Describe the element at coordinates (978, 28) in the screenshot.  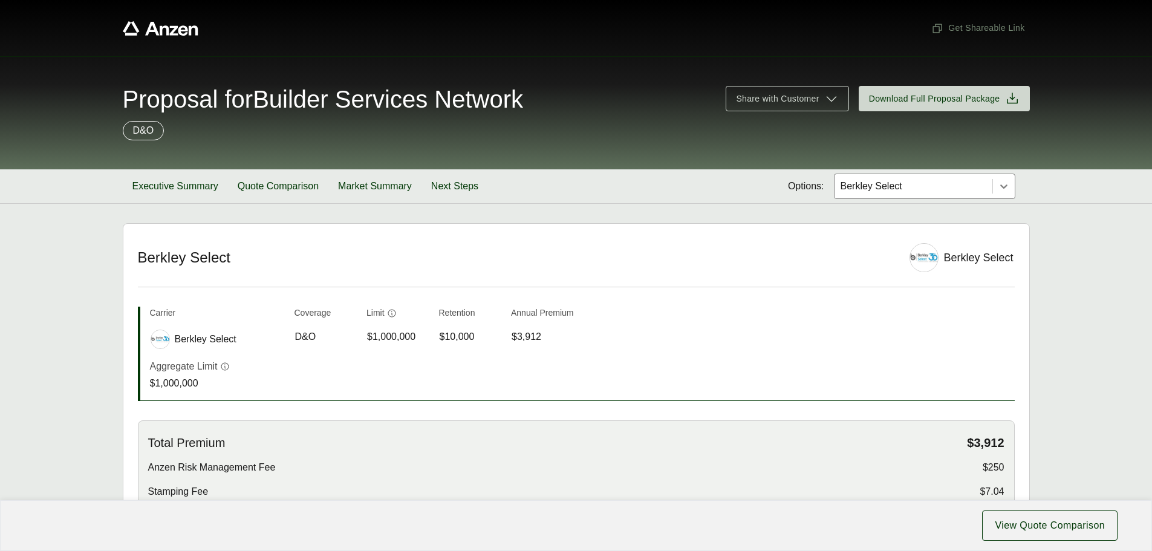
I see `span: Get Shareable Link` at that location.